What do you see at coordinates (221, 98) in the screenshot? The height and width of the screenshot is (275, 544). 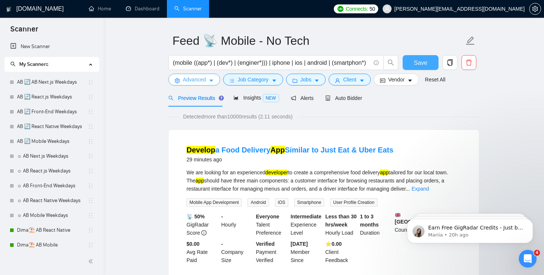 I see `div: Tooltip anchor` at bounding box center [221, 98].